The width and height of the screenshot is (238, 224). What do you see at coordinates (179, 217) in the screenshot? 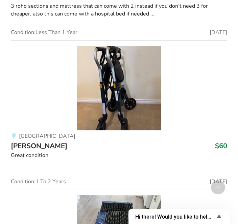
I see `button: Show survey - Hi there! Would you like to help us improve AssistList?` at bounding box center [179, 217].